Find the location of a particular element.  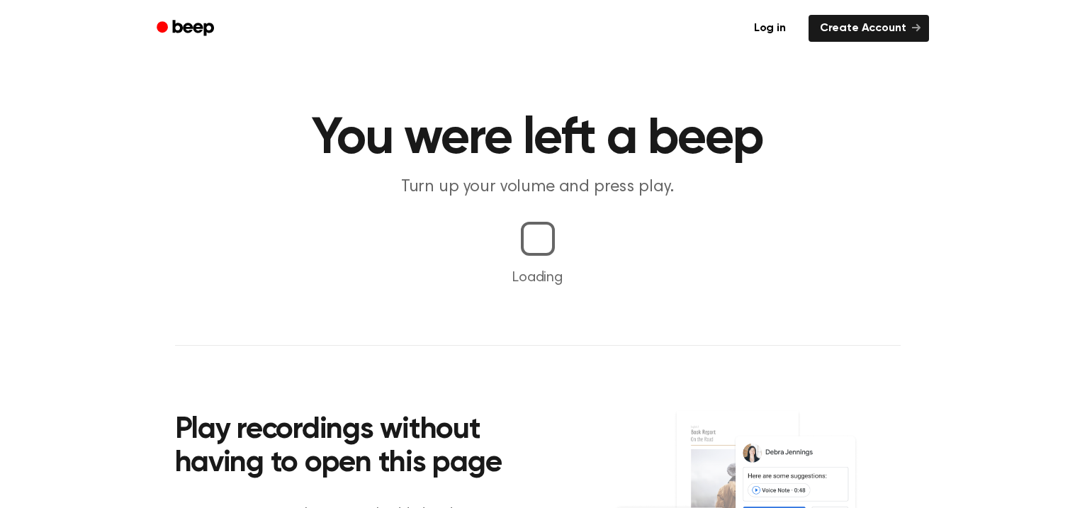

p: Turn up your volume and press play. is located at coordinates (538, 187).